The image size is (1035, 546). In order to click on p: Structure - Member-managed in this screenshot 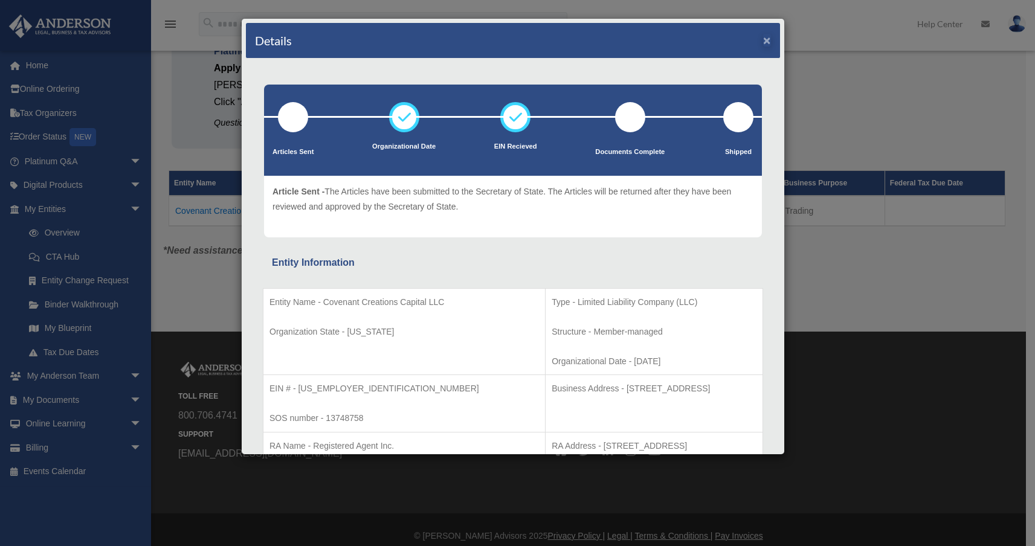, I will do `click(654, 332)`.